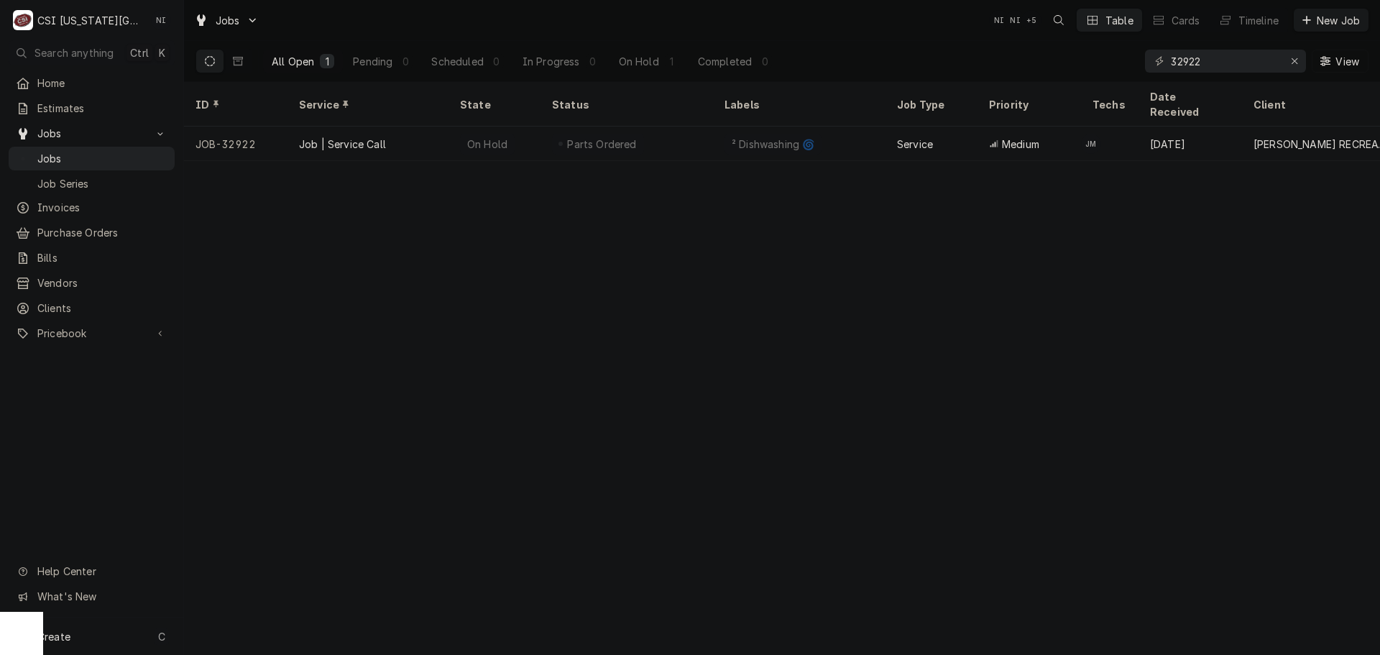 The width and height of the screenshot is (1380, 655). I want to click on a: Clients, so click(91, 308).